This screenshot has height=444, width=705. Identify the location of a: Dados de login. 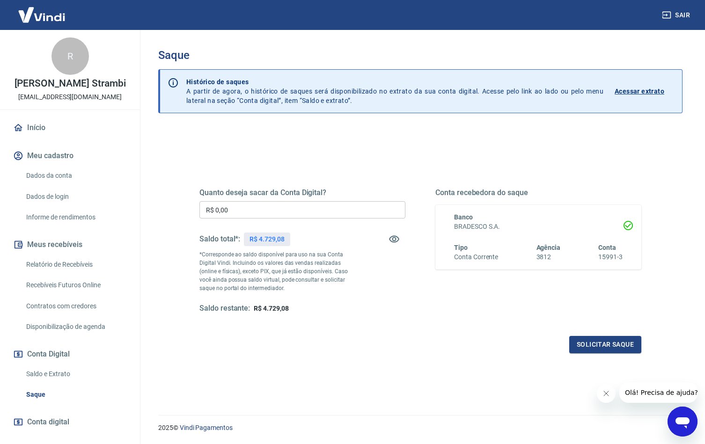
(75, 196).